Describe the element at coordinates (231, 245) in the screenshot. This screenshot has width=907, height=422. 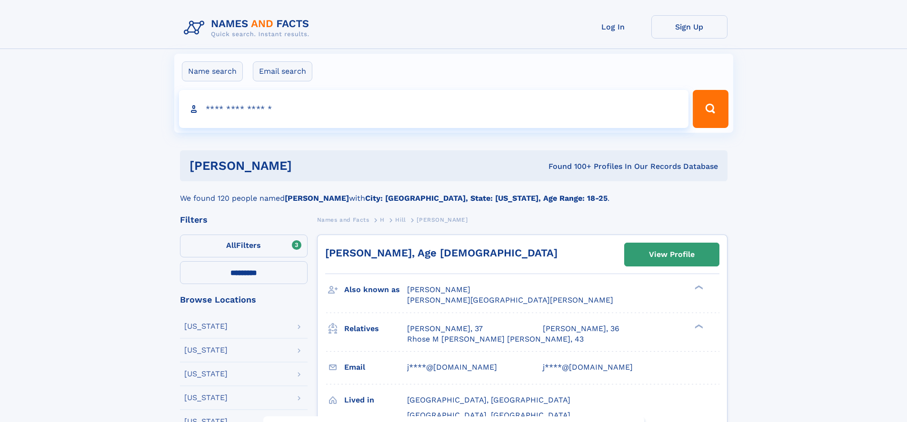
I see `span: All` at that location.